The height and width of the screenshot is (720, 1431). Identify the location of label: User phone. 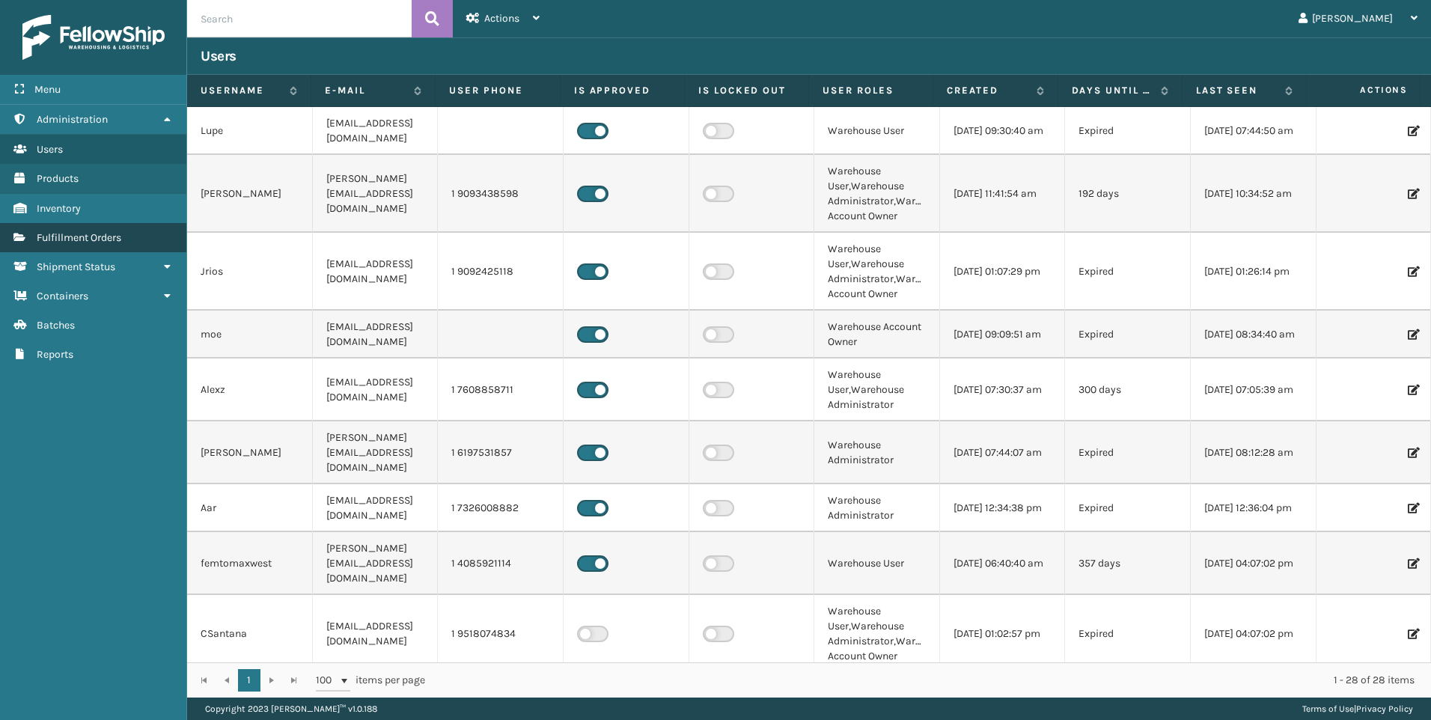
(497, 91).